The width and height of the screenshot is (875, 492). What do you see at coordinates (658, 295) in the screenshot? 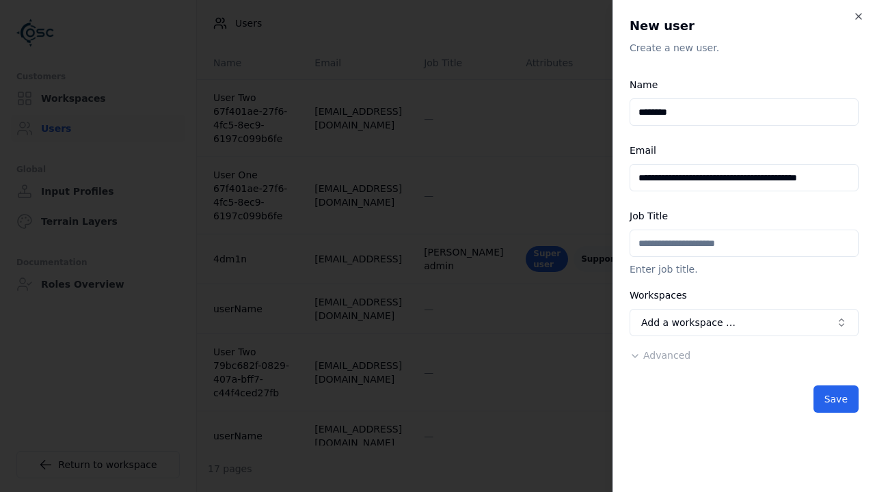
I see `label: Workspaces` at bounding box center [658, 295].